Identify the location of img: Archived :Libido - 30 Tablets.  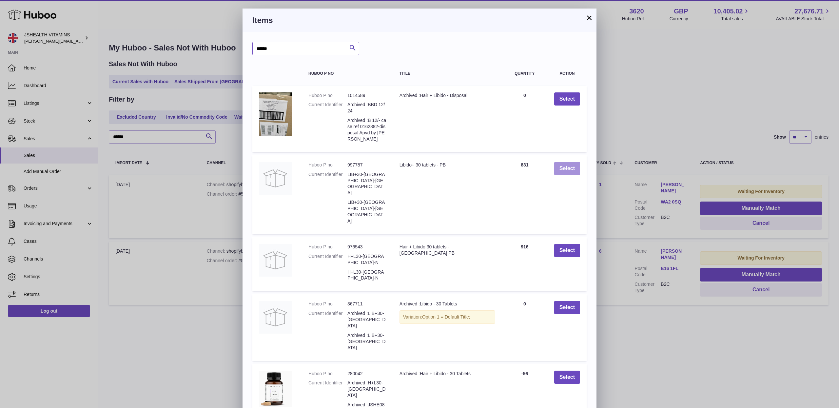
(275, 317).